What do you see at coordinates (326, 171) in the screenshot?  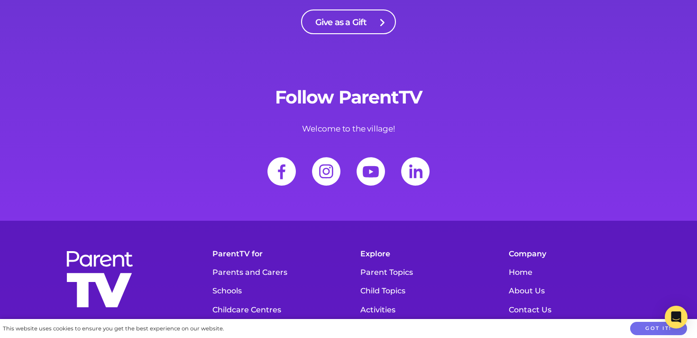 I see `a: Instagram` at bounding box center [326, 171].